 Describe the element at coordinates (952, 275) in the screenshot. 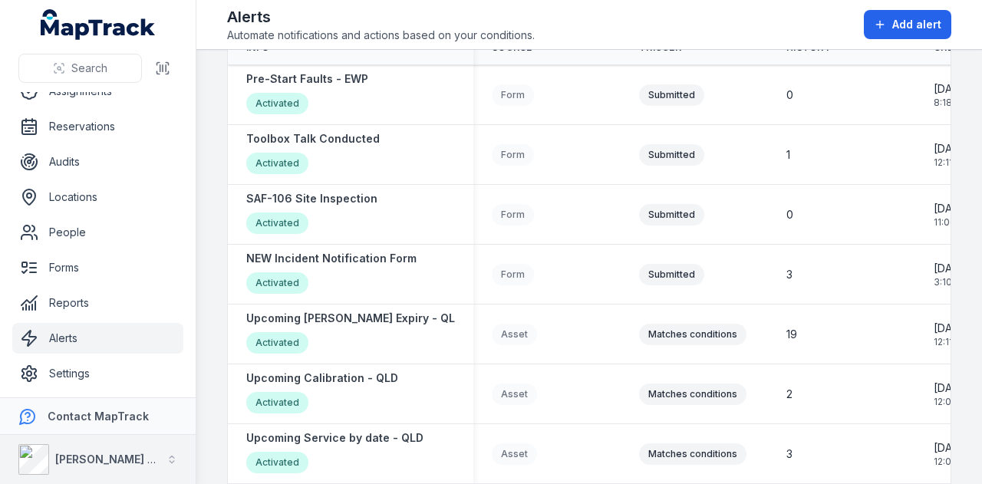

I see `time: 14/08/2025, 3:10:36 pm` at that location.